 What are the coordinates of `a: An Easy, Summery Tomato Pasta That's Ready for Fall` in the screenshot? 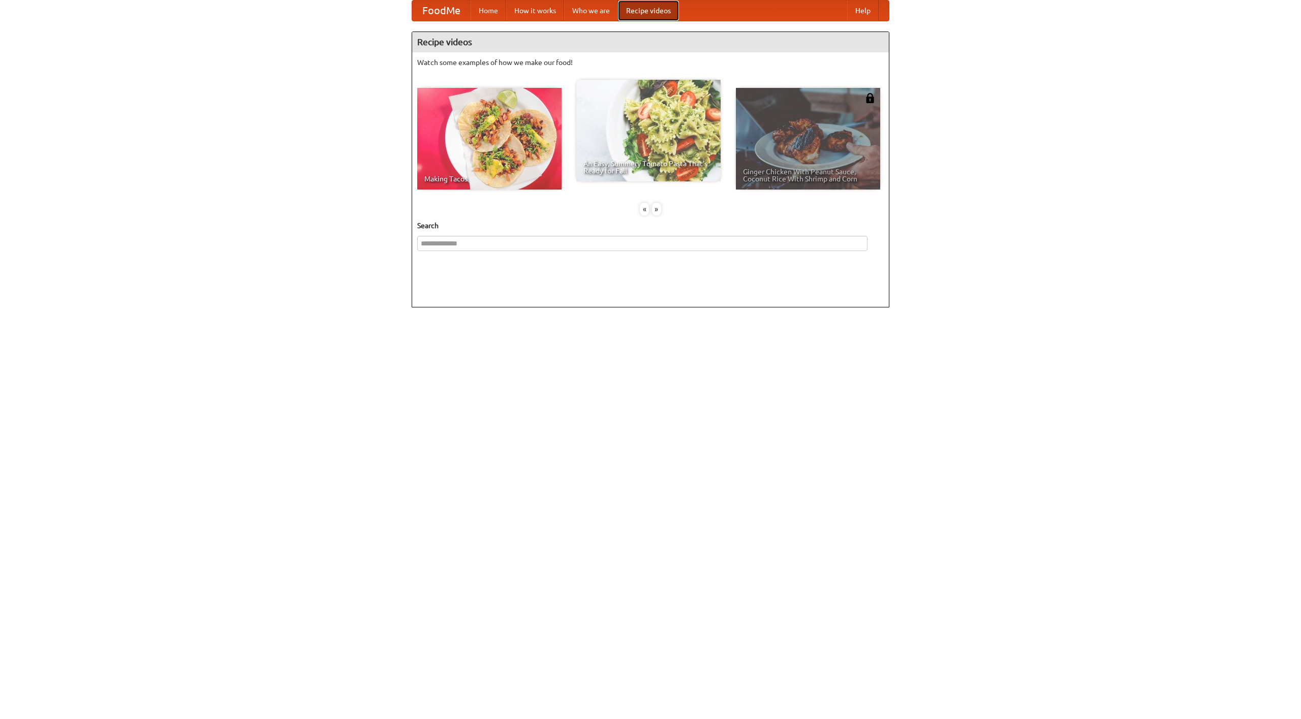 It's located at (648, 131).